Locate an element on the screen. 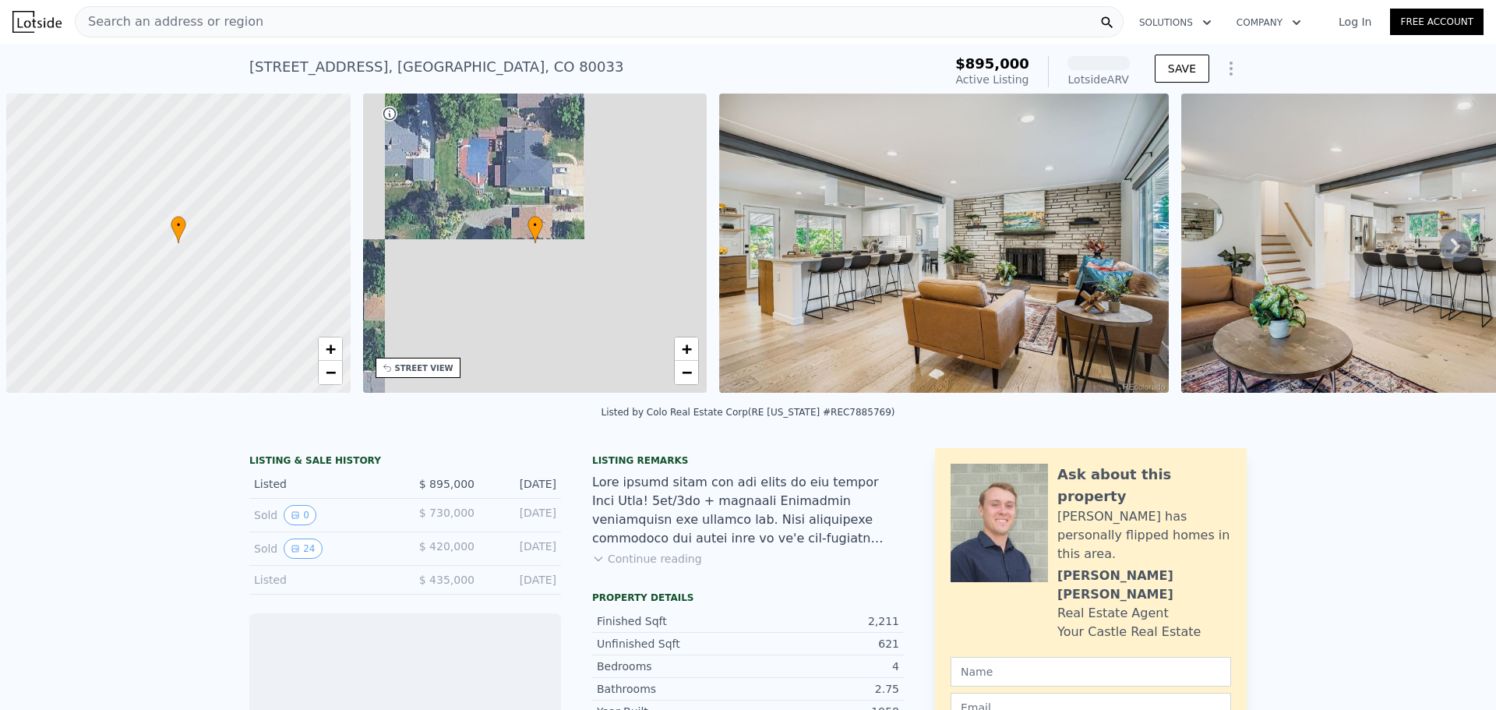 The height and width of the screenshot is (710, 1496). div: Bedrooms is located at coordinates (672, 666).